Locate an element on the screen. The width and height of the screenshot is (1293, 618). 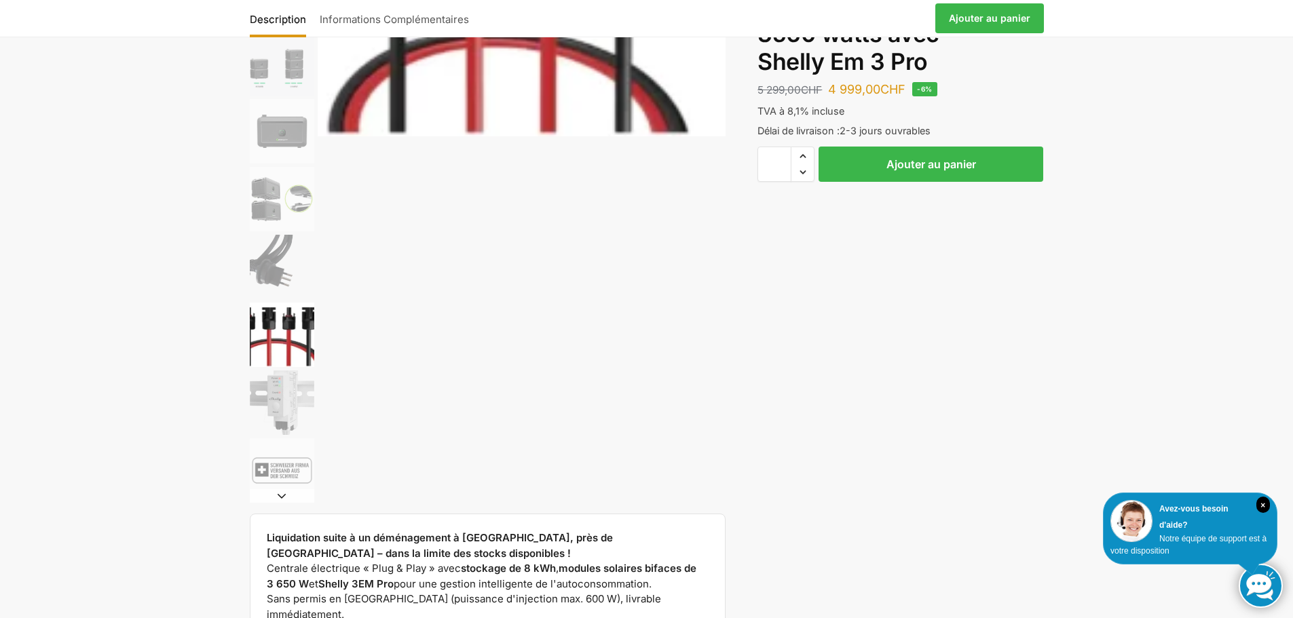
font: 4 999,00 is located at coordinates (854, 89).